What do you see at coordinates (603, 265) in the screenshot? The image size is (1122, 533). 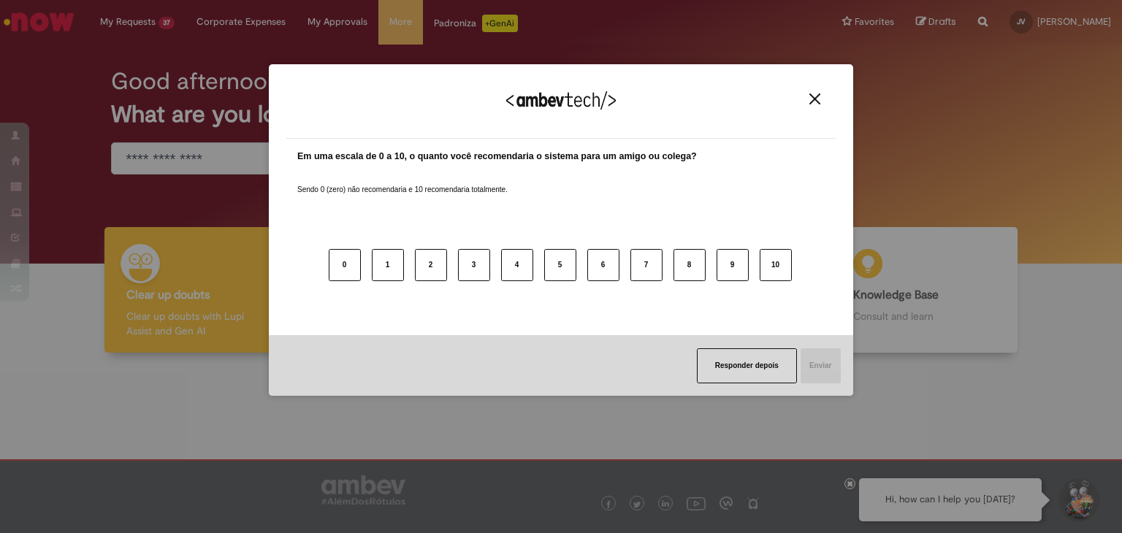 I see `button: 6` at bounding box center [603, 265].